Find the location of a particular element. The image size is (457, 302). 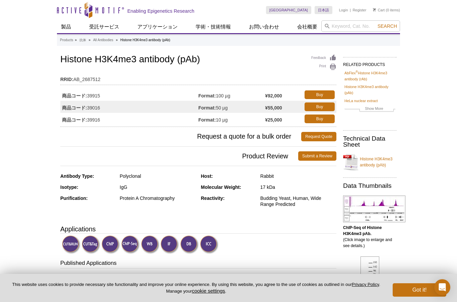

td: 10 µg is located at coordinates (231, 119).